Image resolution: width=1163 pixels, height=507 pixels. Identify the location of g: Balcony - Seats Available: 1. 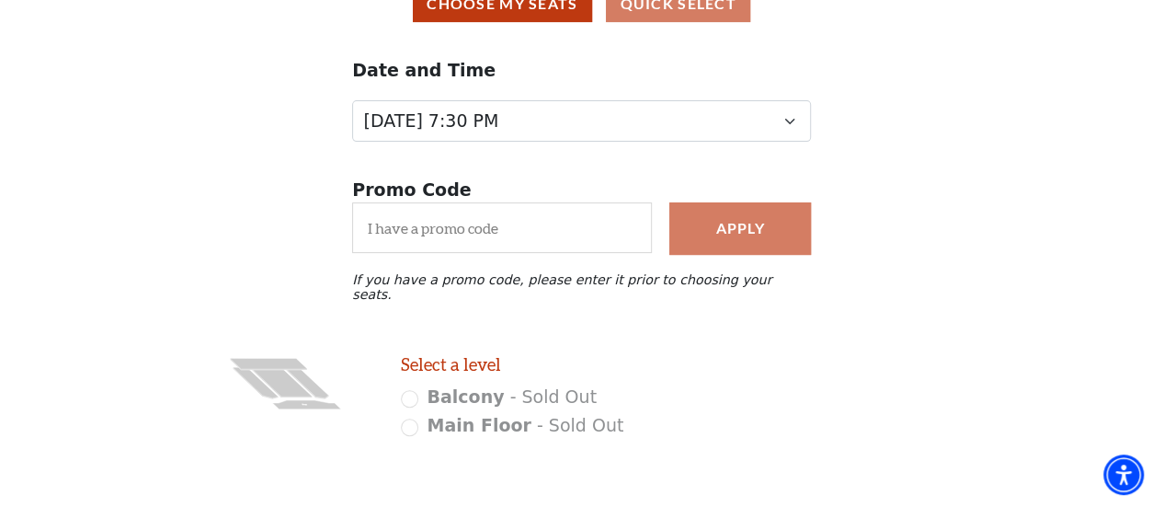
(269, 363).